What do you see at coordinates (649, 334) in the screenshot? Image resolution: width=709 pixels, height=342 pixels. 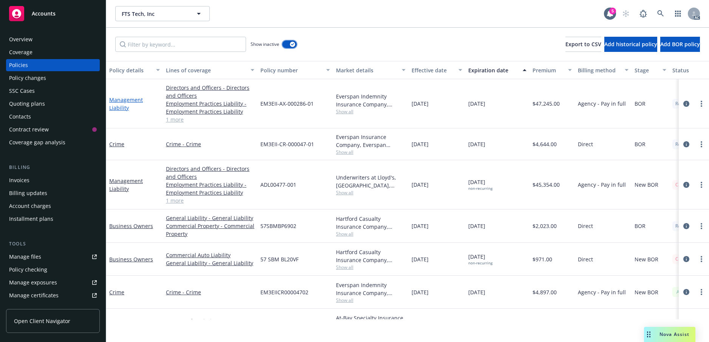 I see `div: Drag to move` at bounding box center [649, 334].